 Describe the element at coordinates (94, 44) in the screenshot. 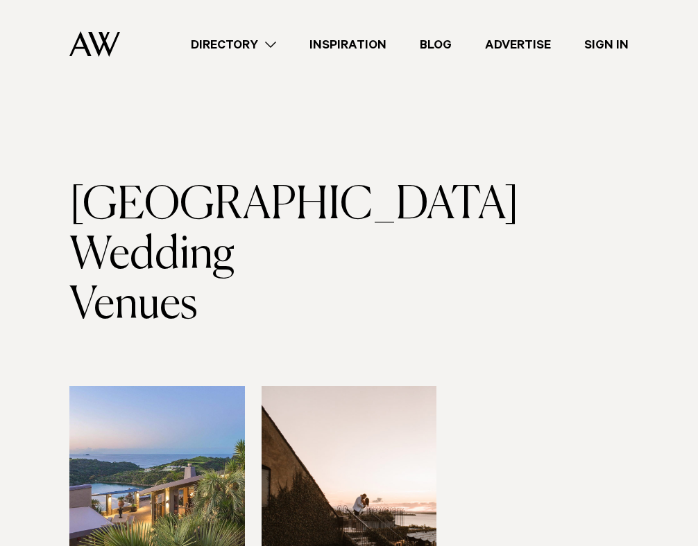

I see `img: Auckland Weddings Logo` at that location.